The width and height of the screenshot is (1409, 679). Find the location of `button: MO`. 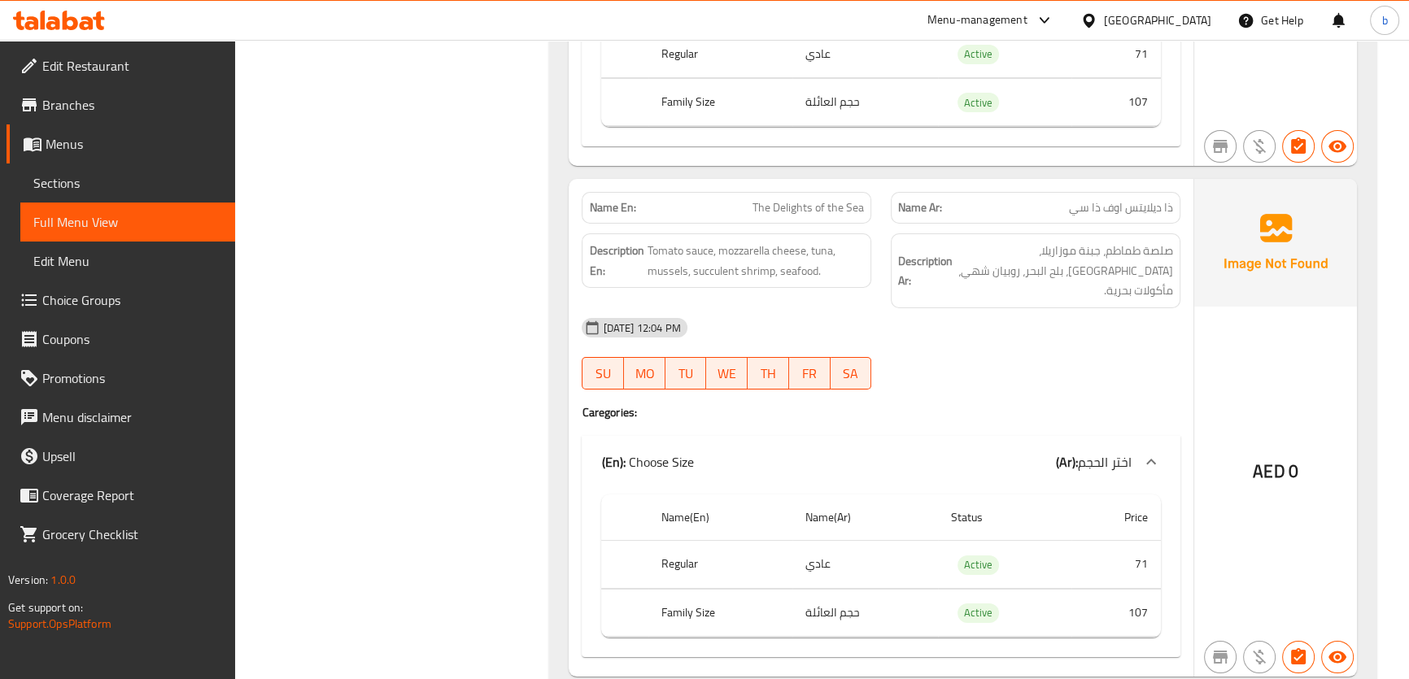

button: MO is located at coordinates (644, 373).